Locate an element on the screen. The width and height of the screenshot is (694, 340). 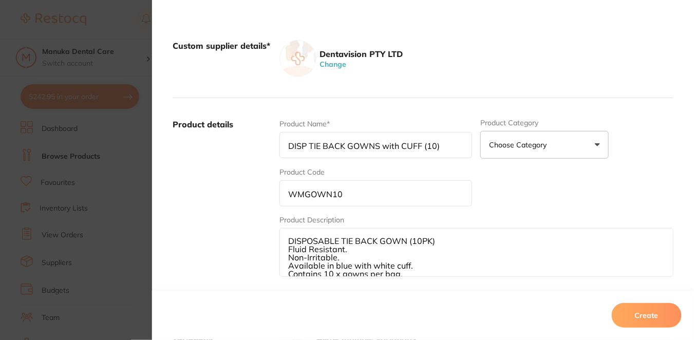
p: Choose Category is located at coordinates (520, 145).